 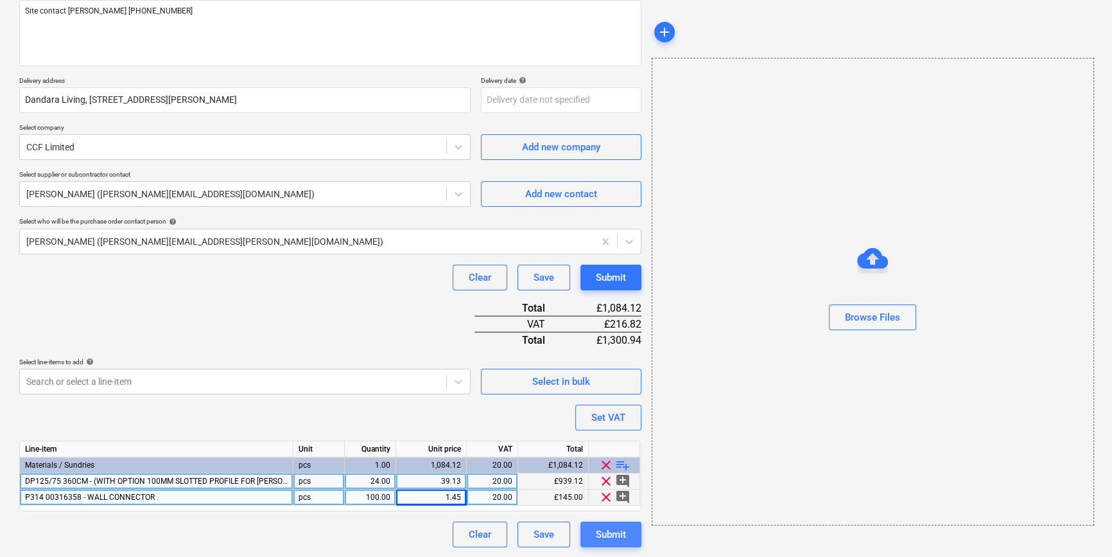 I want to click on div: 100.00, so click(x=370, y=497).